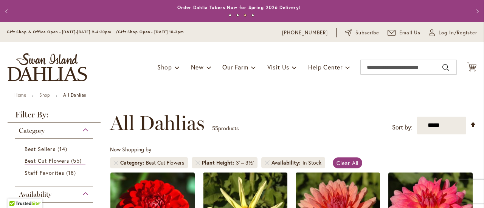  I want to click on a: Subscribe, so click(362, 33).